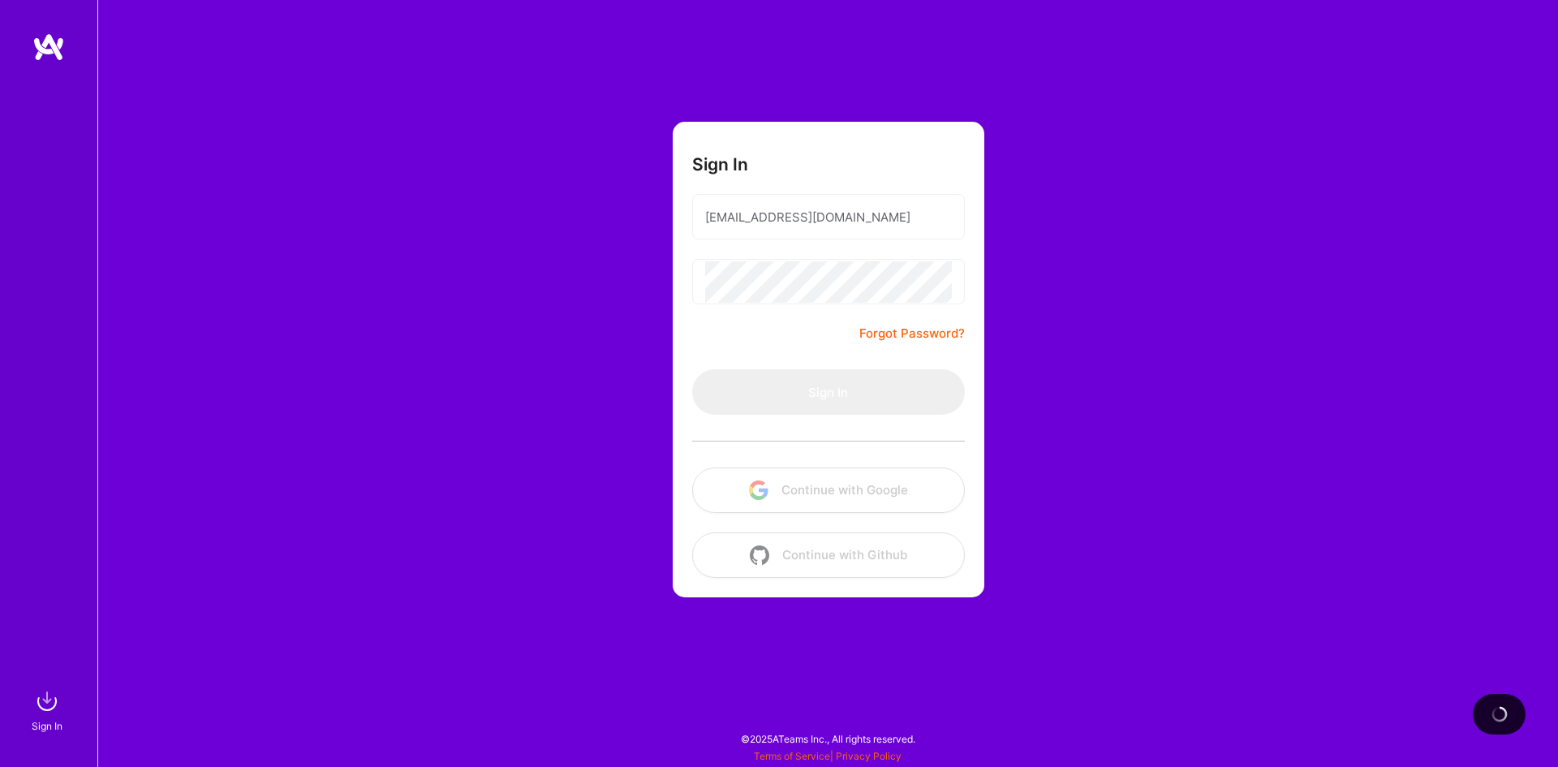 The height and width of the screenshot is (767, 1558). I want to click on img: loading, so click(1499, 714).